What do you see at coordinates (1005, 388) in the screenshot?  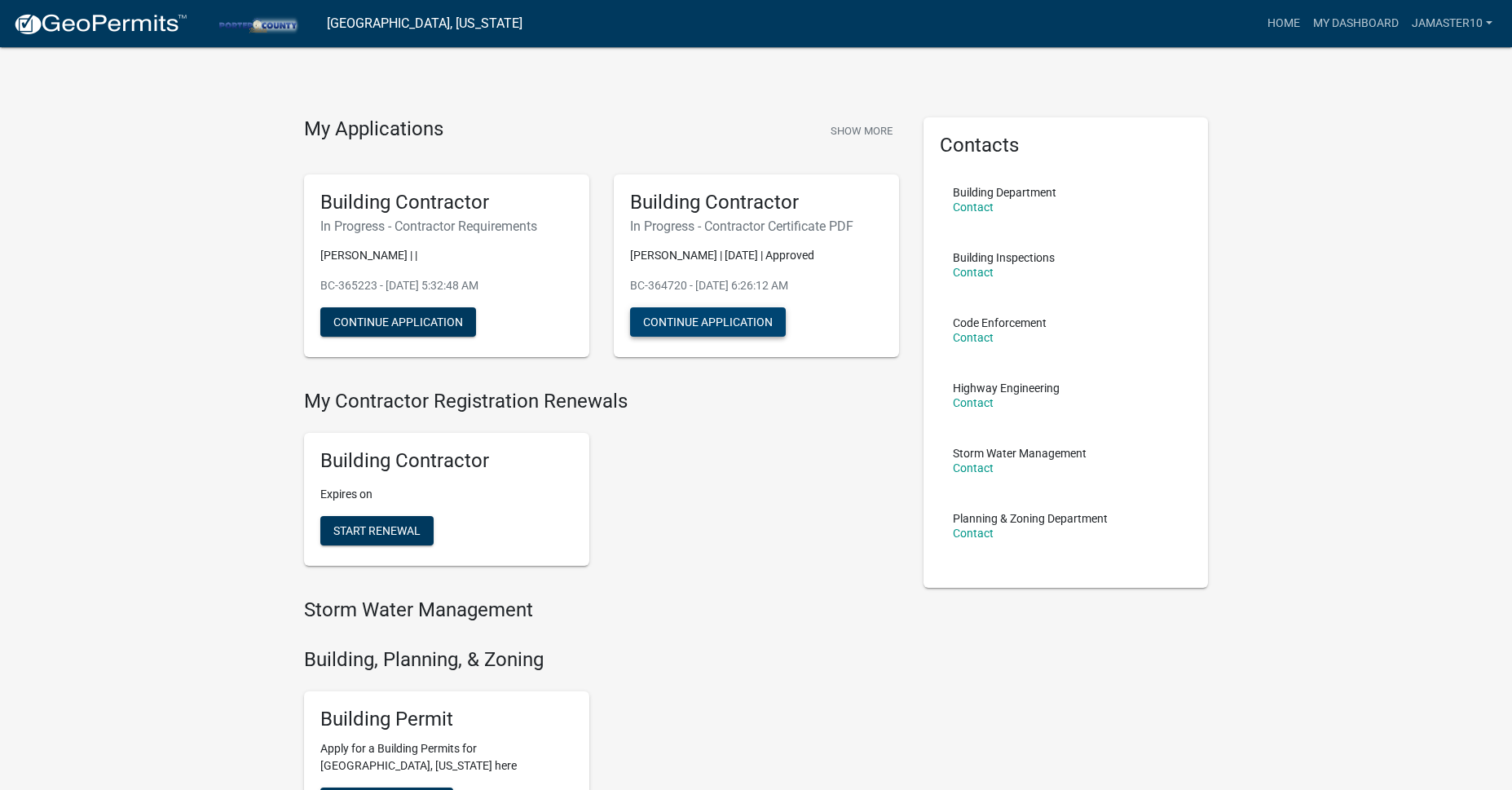 I see `p: Highway Engineering` at bounding box center [1005, 388].